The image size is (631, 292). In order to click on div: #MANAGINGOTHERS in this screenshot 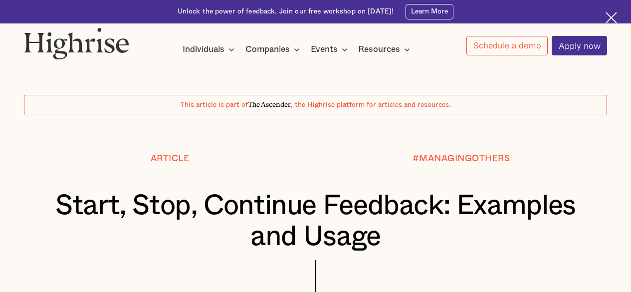, I will do `click(461, 159)`.